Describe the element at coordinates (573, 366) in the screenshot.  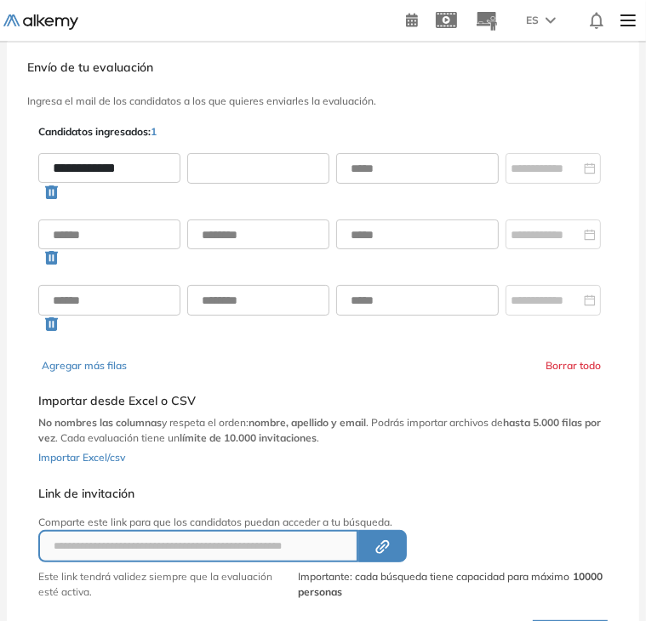
I see `button: Borrar todo` at that location.